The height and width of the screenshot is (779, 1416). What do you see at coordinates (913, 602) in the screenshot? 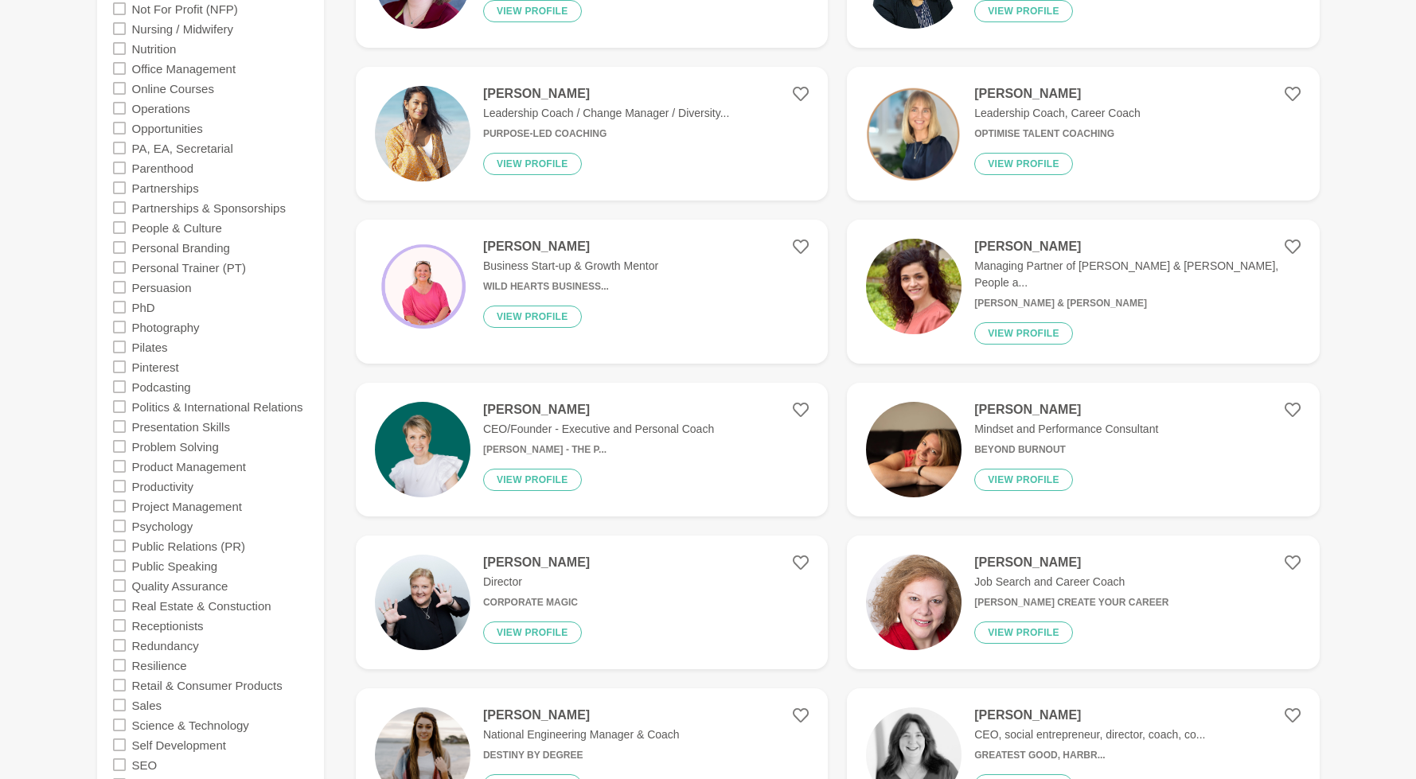
I see `img: e27d576ca7d2677f80e7829b362eb1d8ade466fc-3714x3875.jpg` at bounding box center [913, 602].